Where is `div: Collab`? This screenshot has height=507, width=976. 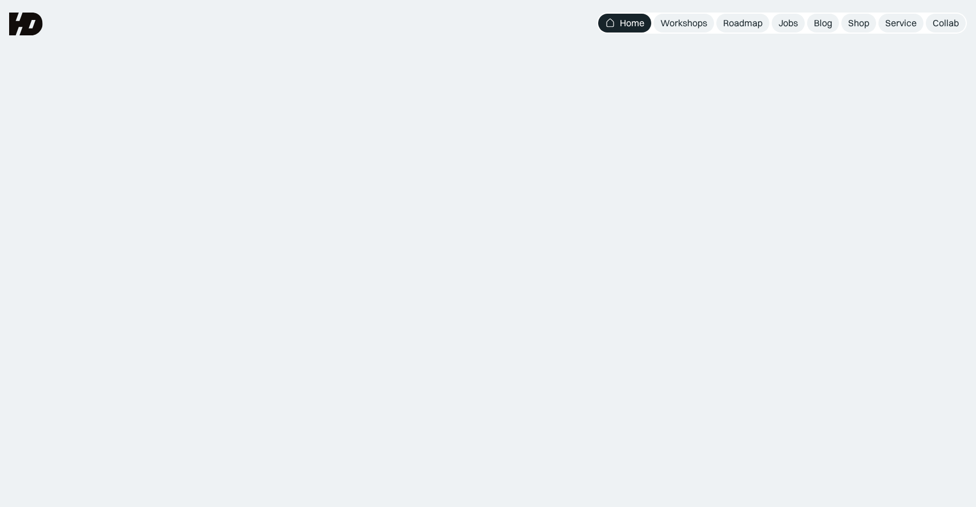
div: Collab is located at coordinates (945, 23).